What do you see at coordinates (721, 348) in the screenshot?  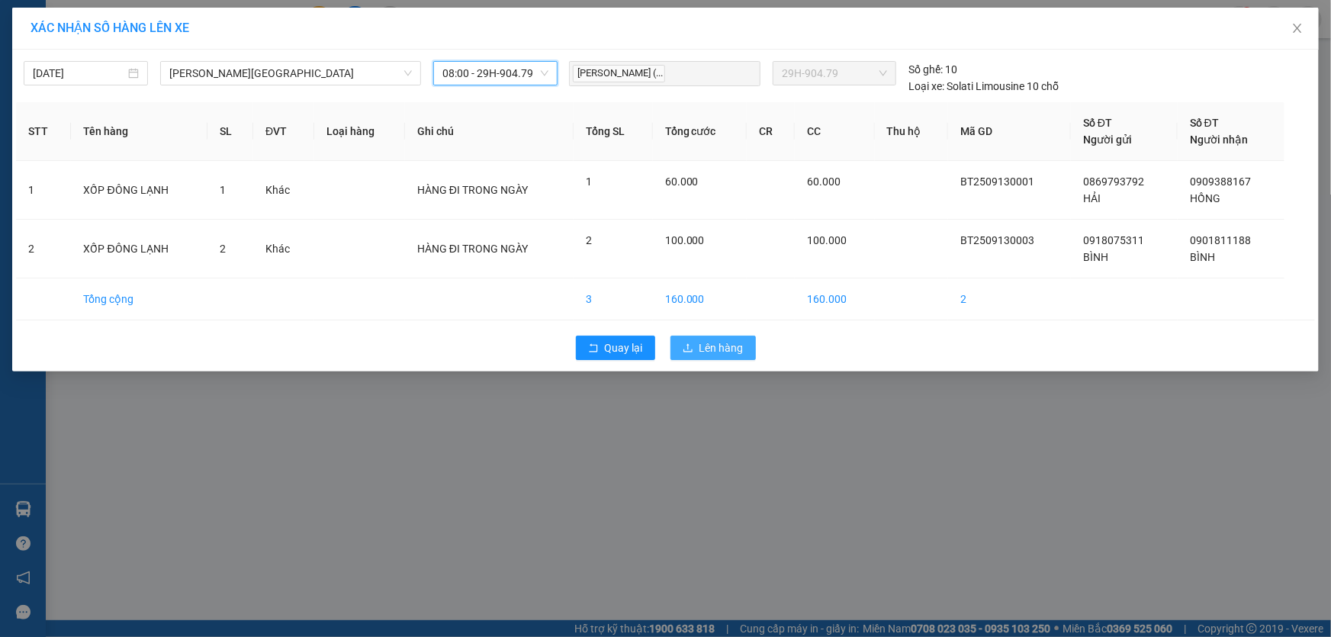 I see `span: Lên hàng` at bounding box center [721, 348].